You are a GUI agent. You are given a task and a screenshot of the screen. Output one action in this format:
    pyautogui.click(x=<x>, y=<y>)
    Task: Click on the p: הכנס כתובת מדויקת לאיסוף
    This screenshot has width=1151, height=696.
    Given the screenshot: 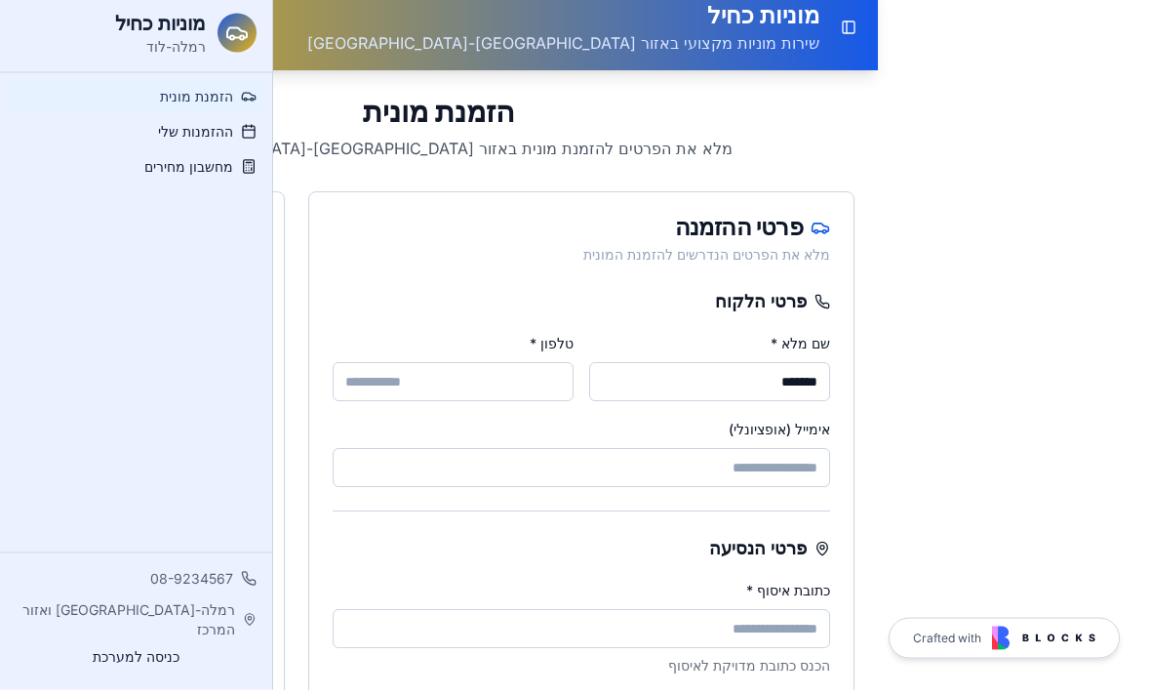 What is the action you would take?
    pyautogui.click(x=582, y=672)
    